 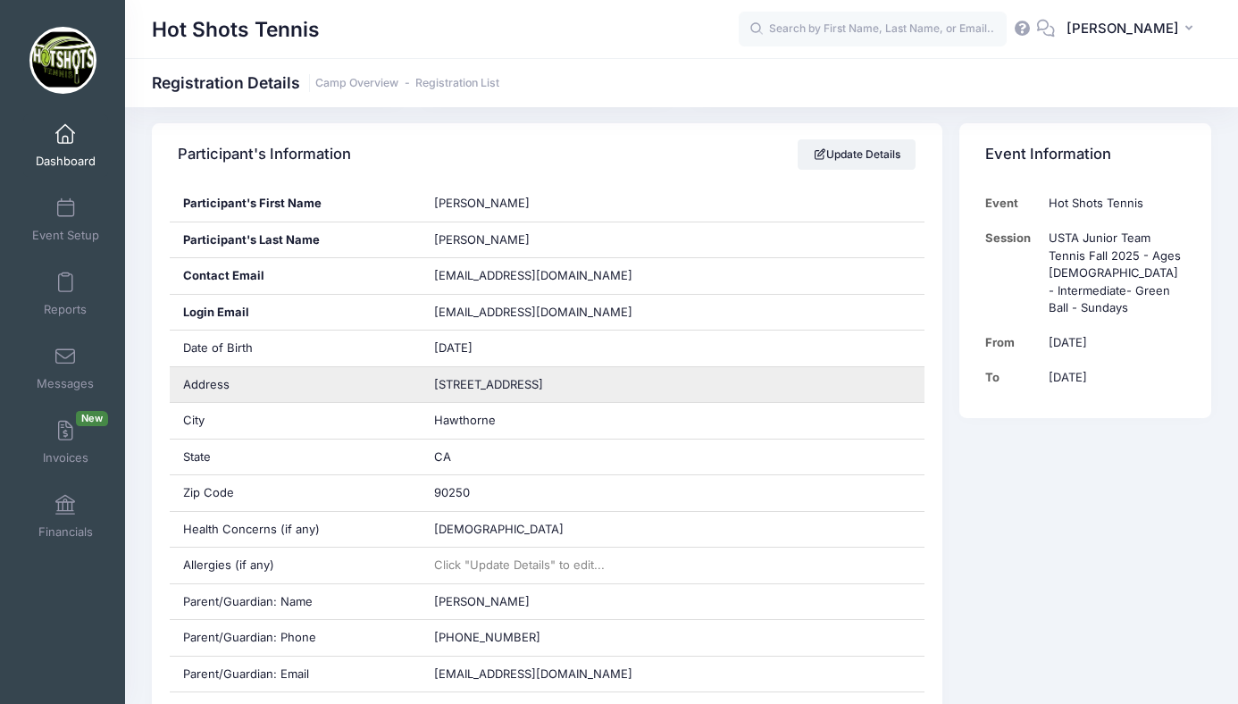 I want to click on span: Reports, so click(x=65, y=309).